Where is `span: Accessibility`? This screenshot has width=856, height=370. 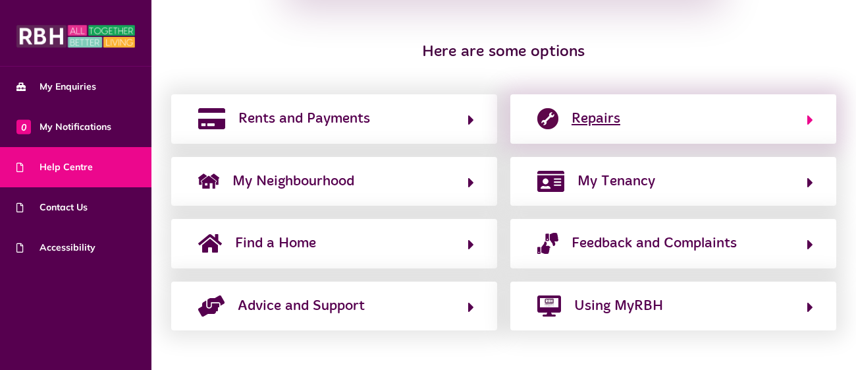 span: Accessibility is located at coordinates (56, 247).